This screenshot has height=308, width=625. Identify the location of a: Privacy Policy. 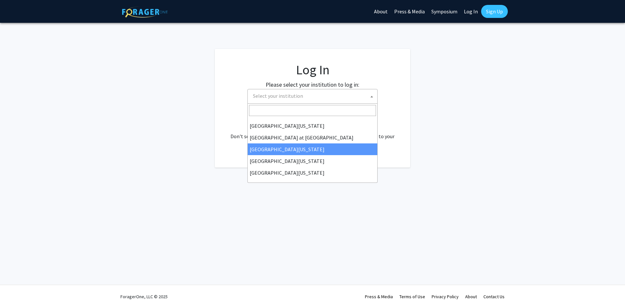
(445, 296).